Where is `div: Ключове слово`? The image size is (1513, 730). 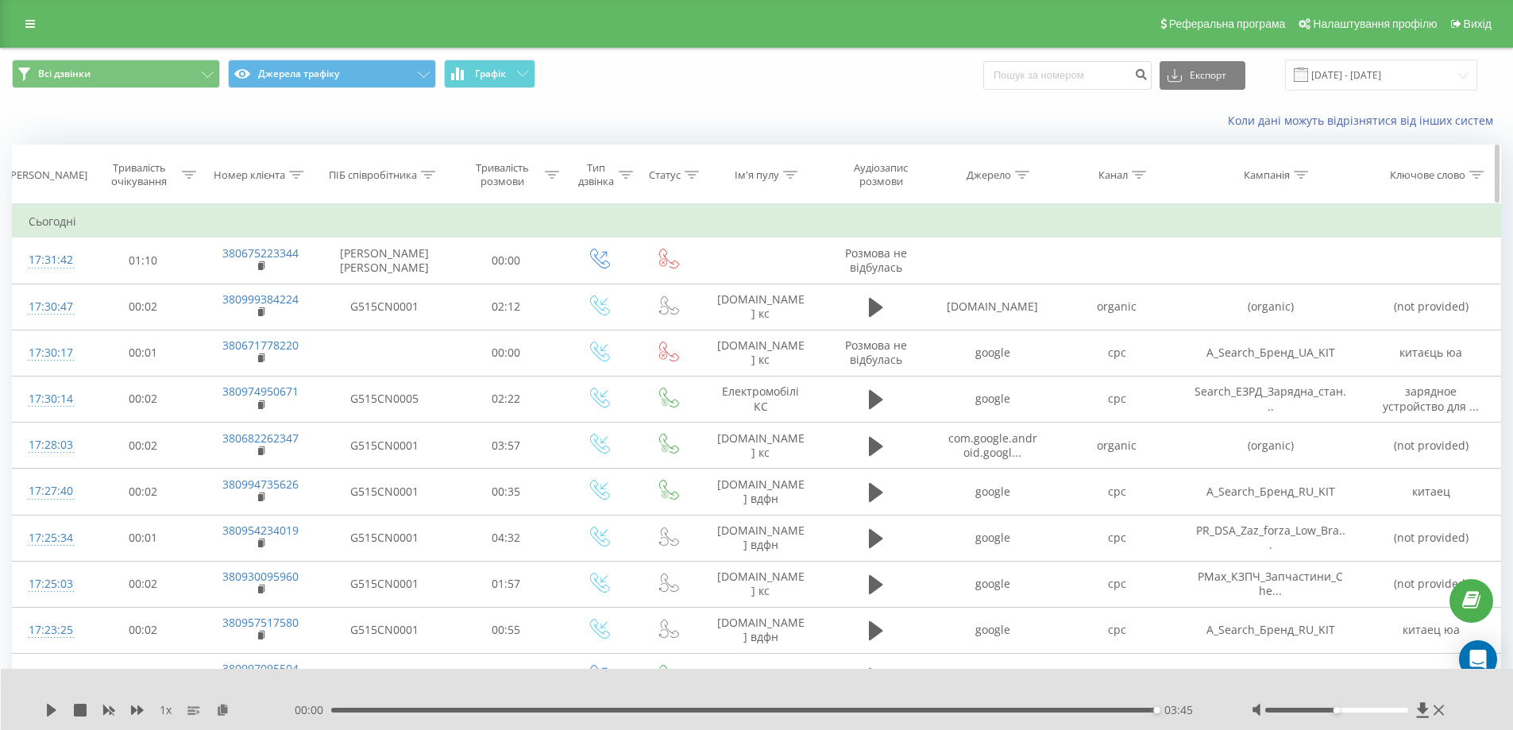
div: Ключове слово is located at coordinates (1428, 175).